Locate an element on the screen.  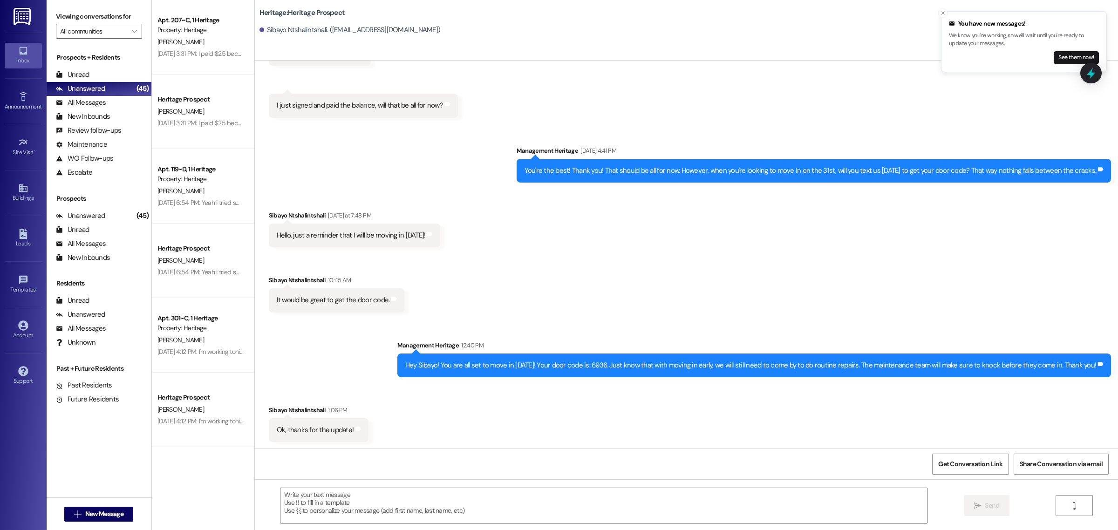
span: Send is located at coordinates (992, 505).